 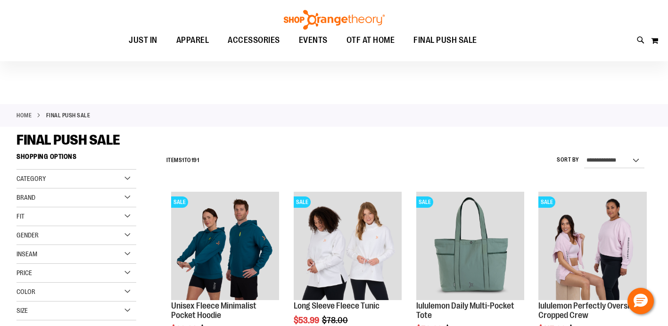 I want to click on a: ACCESSORIES, so click(x=254, y=41).